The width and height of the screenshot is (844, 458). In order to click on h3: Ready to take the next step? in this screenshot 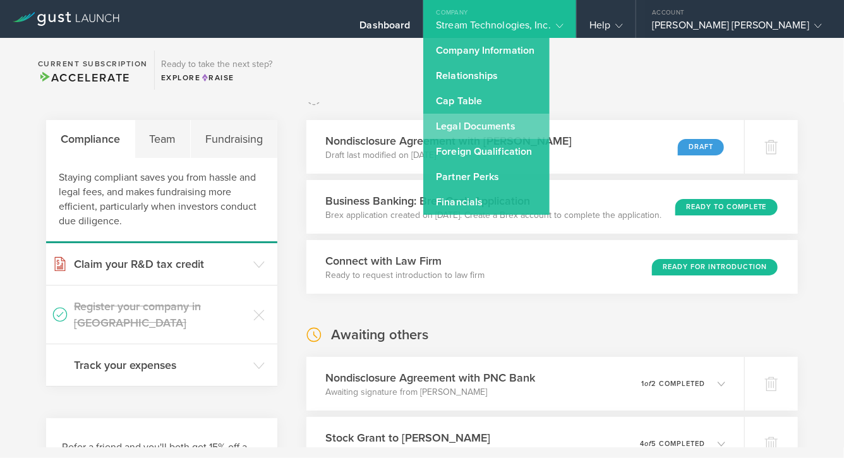, I will do `click(217, 64)`.